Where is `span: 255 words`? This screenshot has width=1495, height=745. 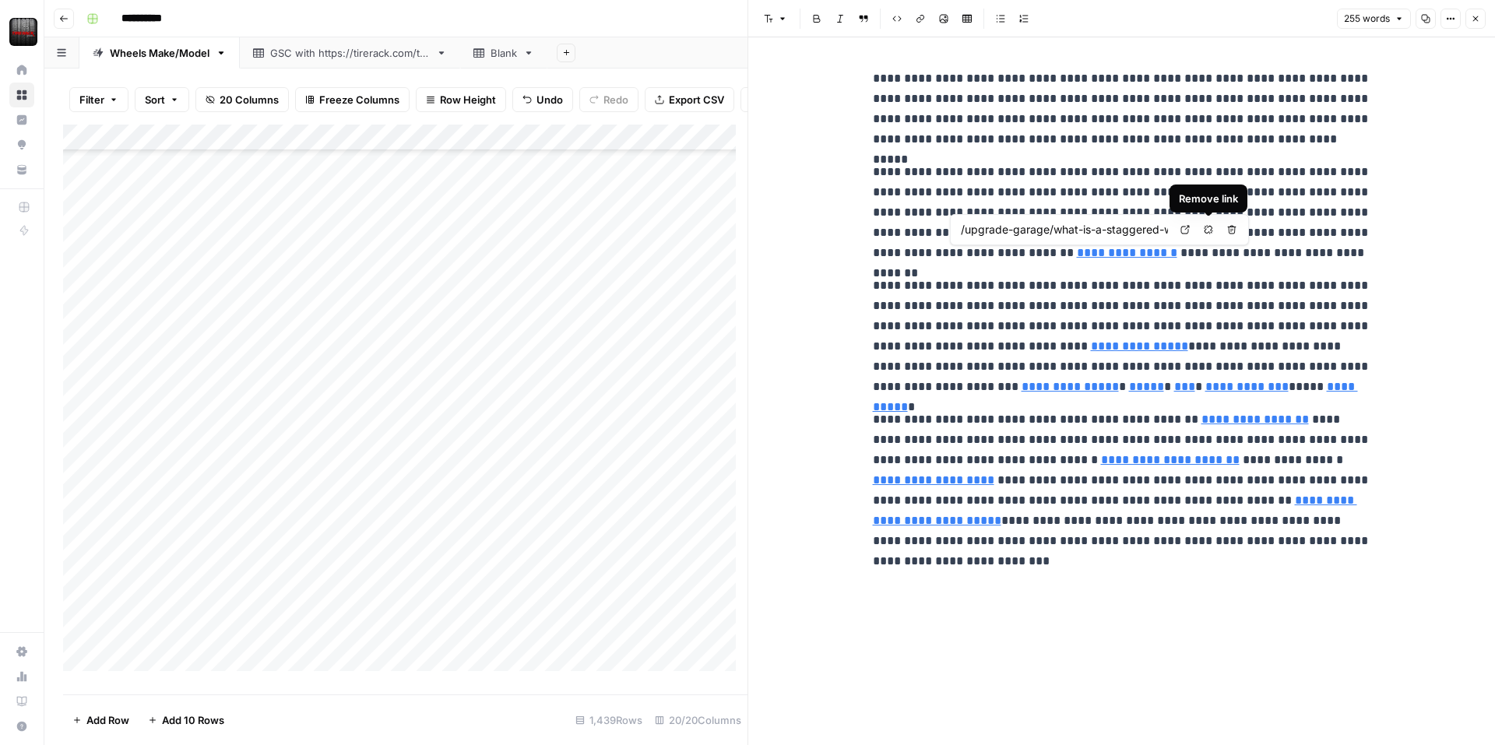 span: 255 words is located at coordinates (1367, 19).